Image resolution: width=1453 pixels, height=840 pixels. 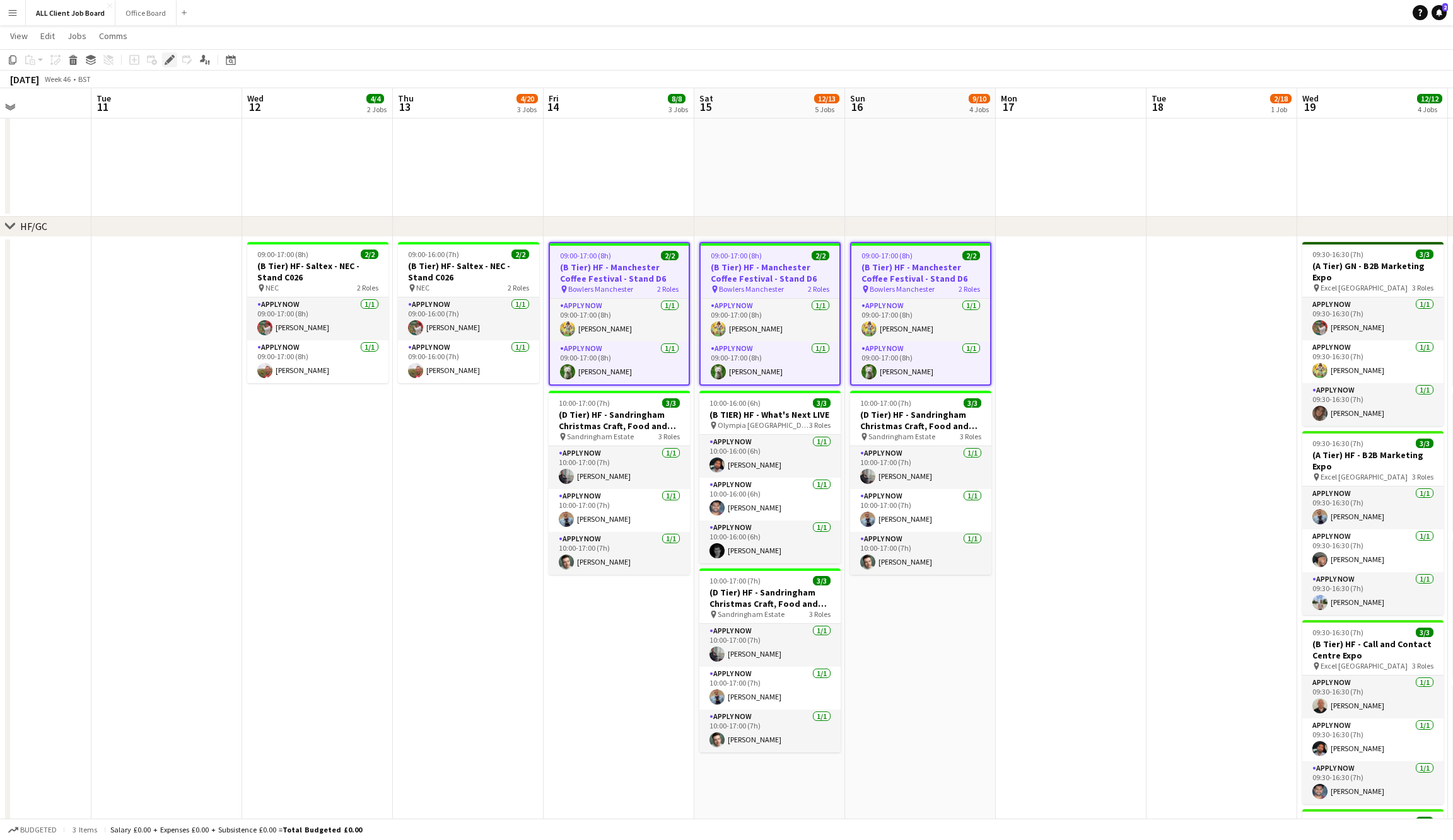 What do you see at coordinates (19, 36) in the screenshot?
I see `span: View` at bounding box center [19, 36].